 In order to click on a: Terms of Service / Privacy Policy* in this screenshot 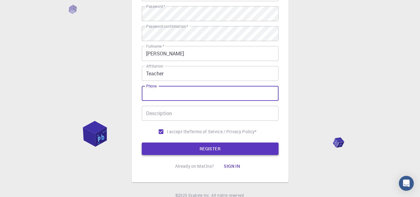, I will do `click(223, 132)`.